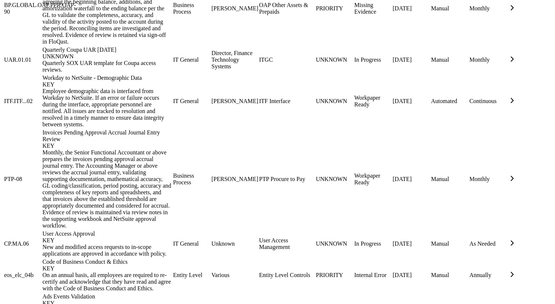 The image size is (555, 304). I want to click on div: Workday to NetSuite - Demographic Data, so click(107, 81).